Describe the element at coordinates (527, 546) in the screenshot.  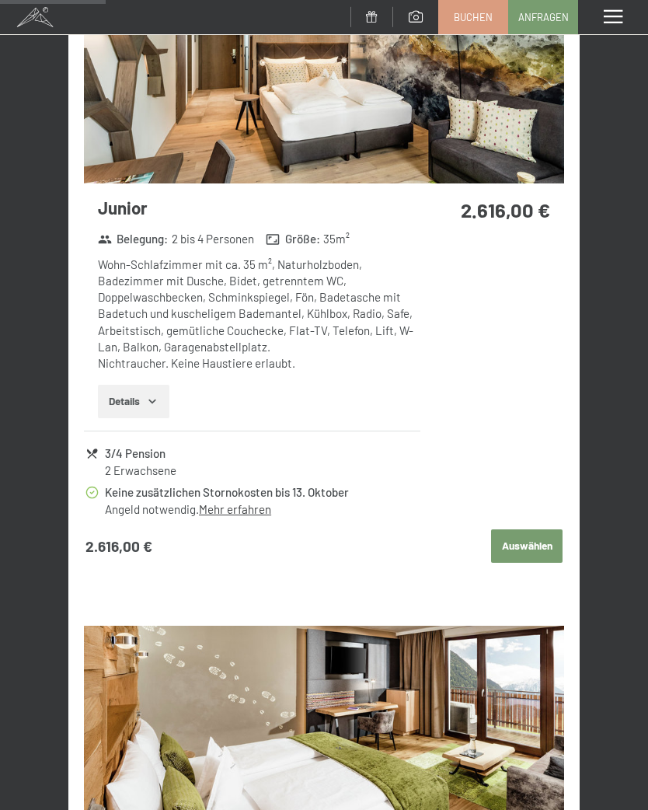
I see `button: Auswählen` at that location.